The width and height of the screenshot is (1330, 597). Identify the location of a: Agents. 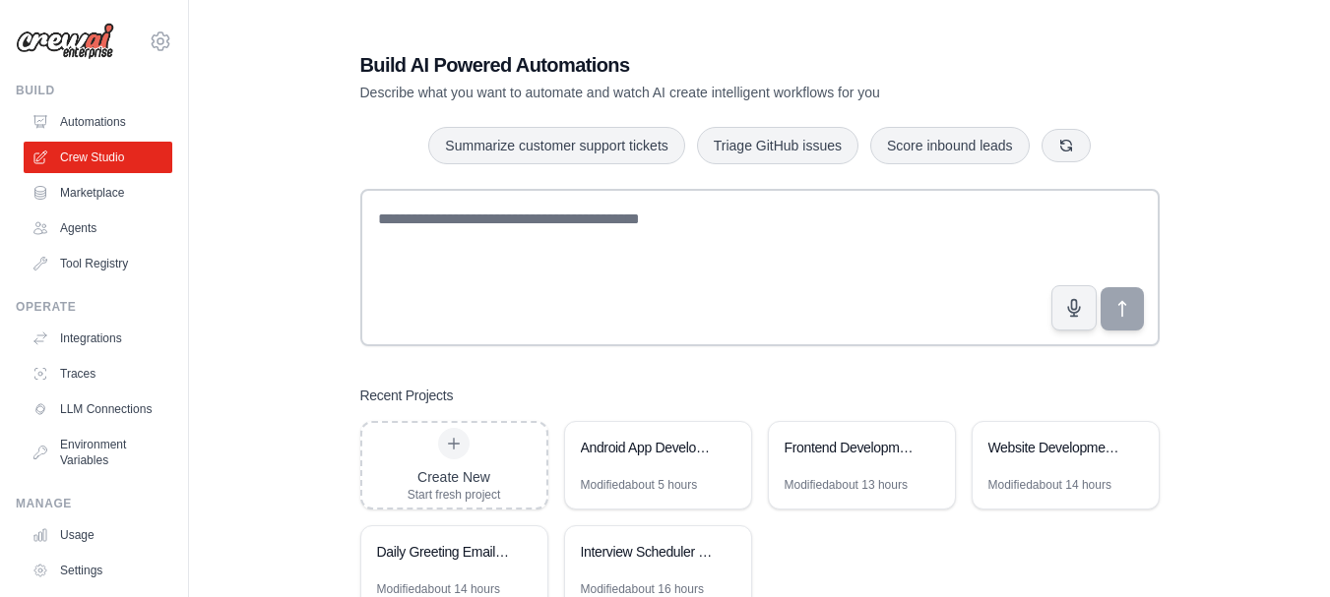
(97, 228).